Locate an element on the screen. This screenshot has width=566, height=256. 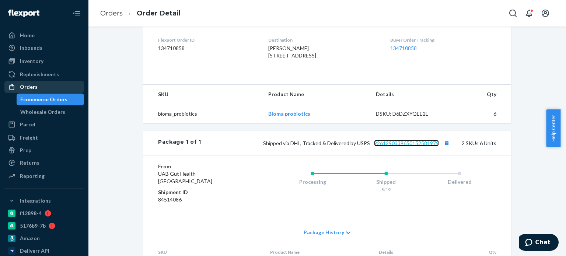
a: Bioma probiotics is located at coordinates (289, 113).